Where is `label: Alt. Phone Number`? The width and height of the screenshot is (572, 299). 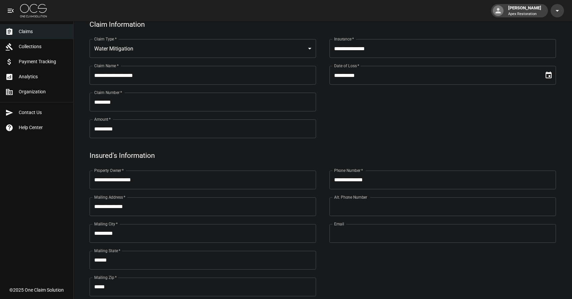 label: Alt. Phone Number is located at coordinates (351, 197).